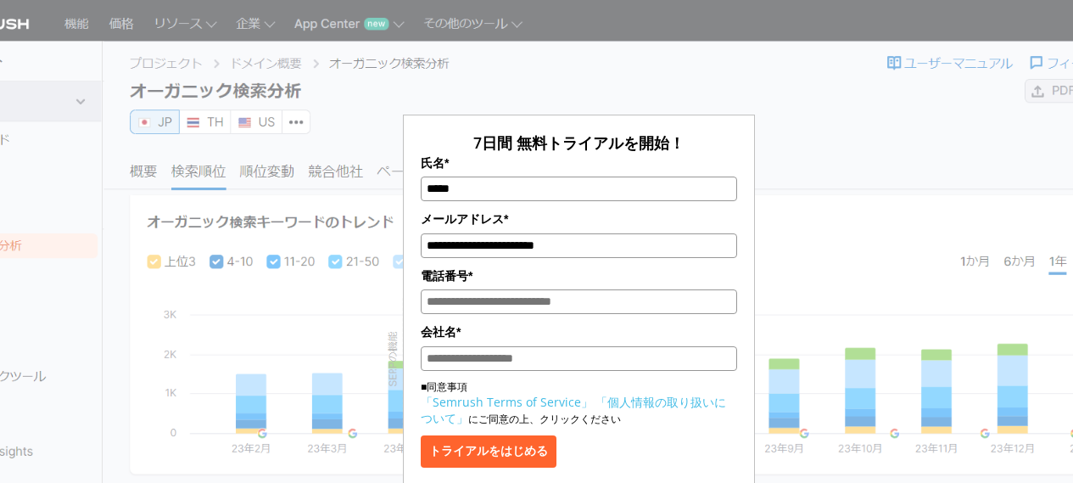  I want to click on span: 7日間 無料トライアルを開始！, so click(579, 143).